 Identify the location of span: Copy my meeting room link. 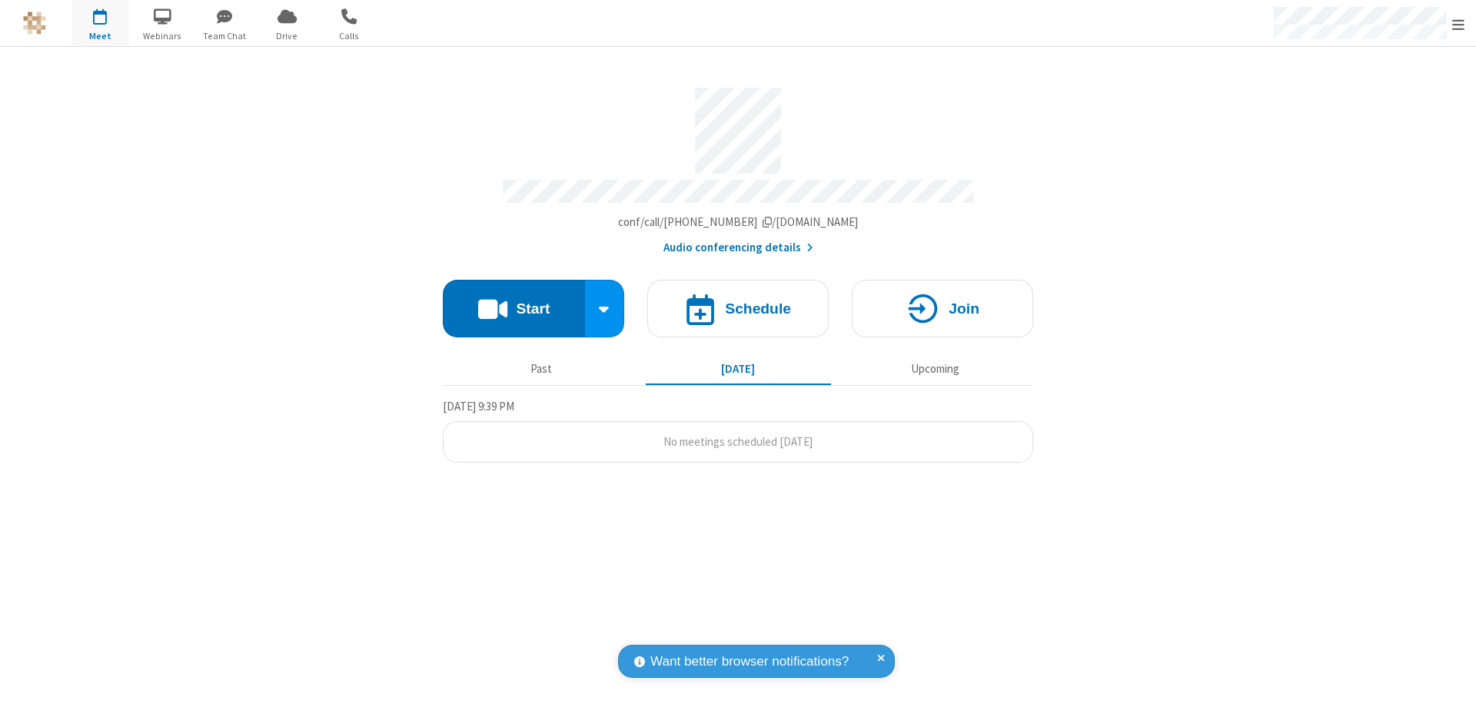
(738, 221).